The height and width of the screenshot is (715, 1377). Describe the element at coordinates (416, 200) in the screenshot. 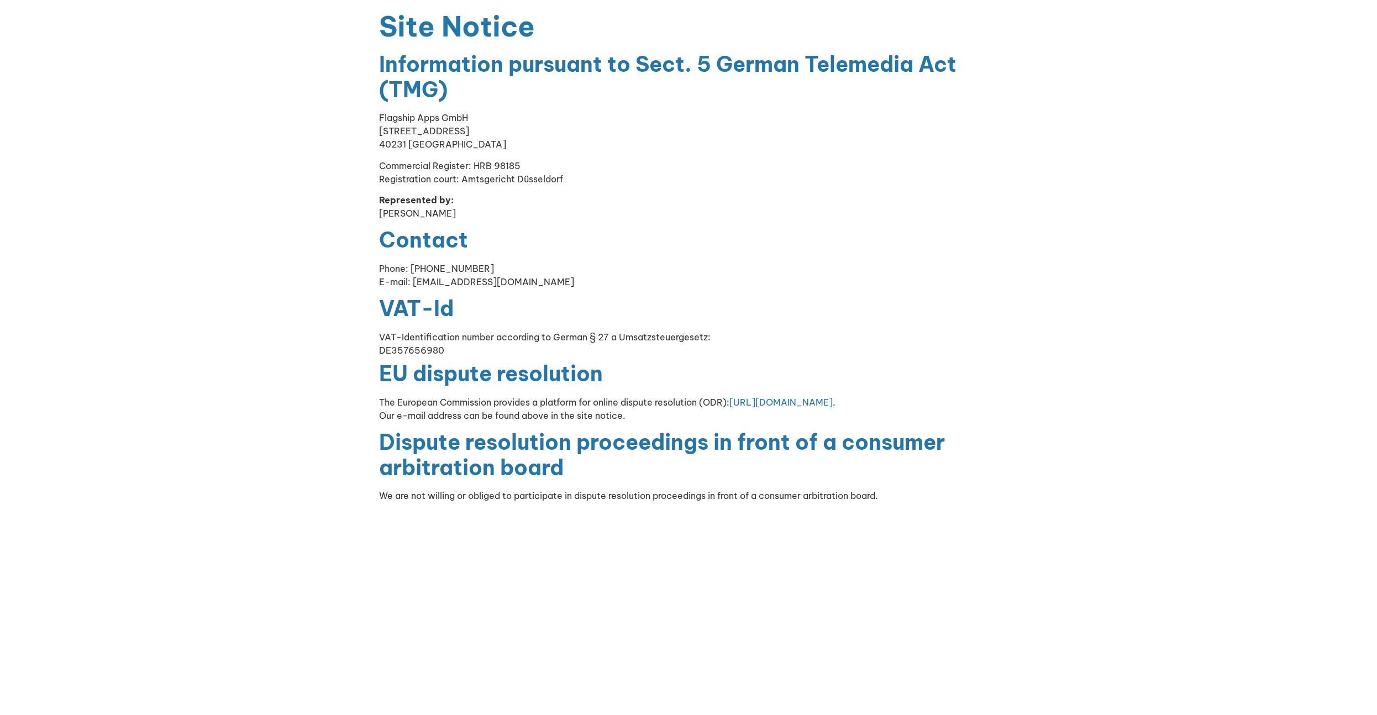

I see `strong: Represented by:` at that location.